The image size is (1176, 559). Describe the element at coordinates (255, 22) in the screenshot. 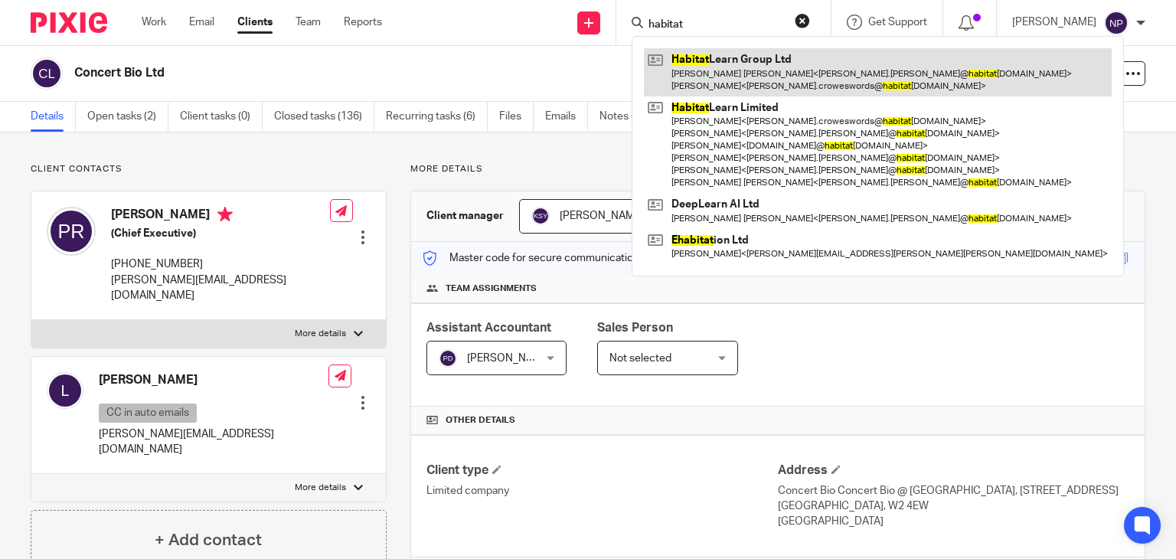

I see `a: Clients` at that location.